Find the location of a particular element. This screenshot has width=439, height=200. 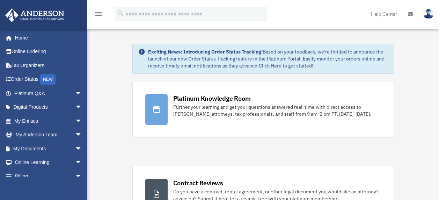

a: Platinum Knowledge Room Further your learning and get your questions answered real-time with dire... is located at coordinates (263, 109).